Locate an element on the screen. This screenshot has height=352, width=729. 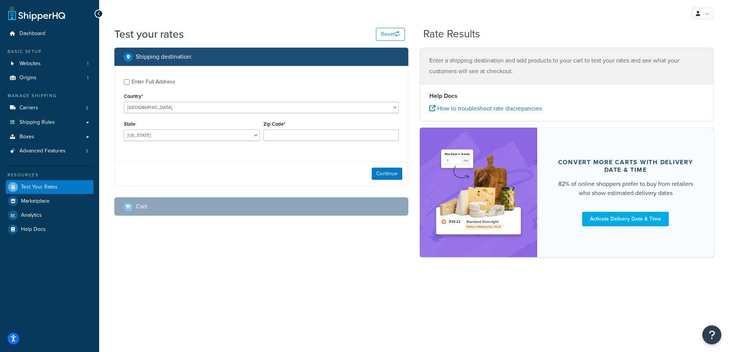
li: Boxes is located at coordinates (50, 137).